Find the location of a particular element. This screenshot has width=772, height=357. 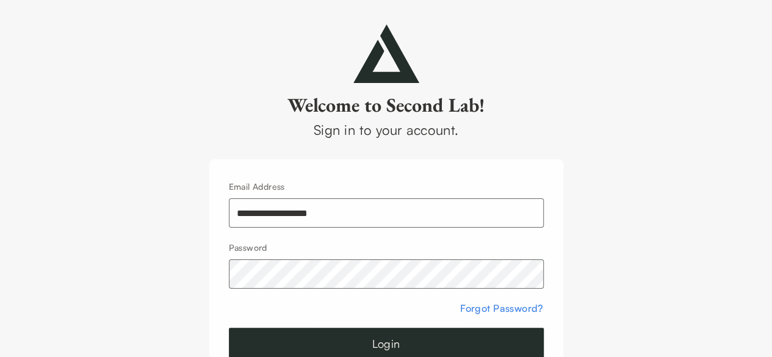

h2: Welcome to Second Lab! is located at coordinates (386, 105).